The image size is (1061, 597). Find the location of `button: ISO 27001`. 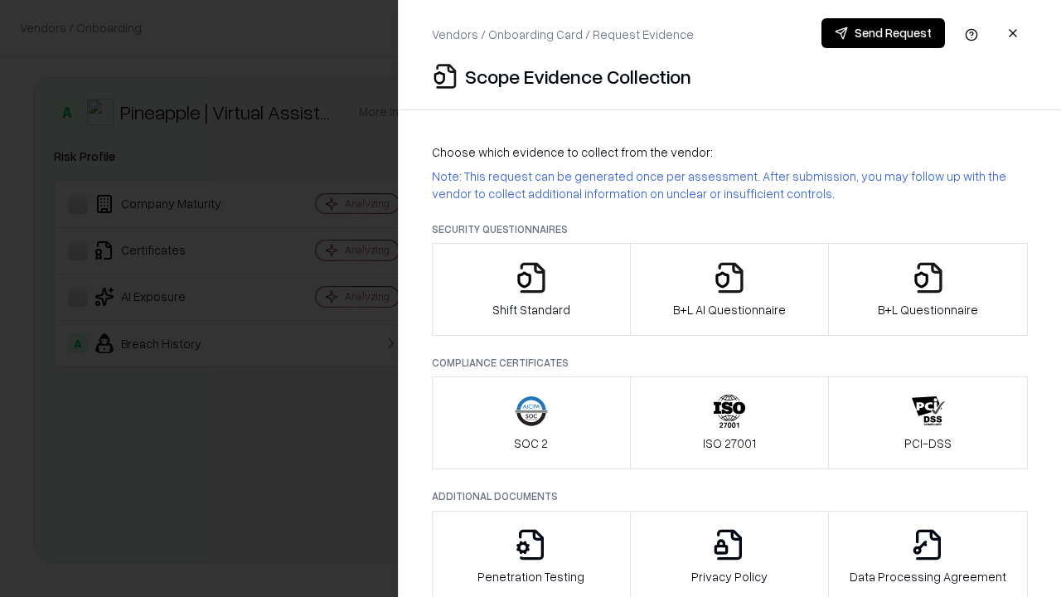

button: ISO 27001 is located at coordinates (730, 423).